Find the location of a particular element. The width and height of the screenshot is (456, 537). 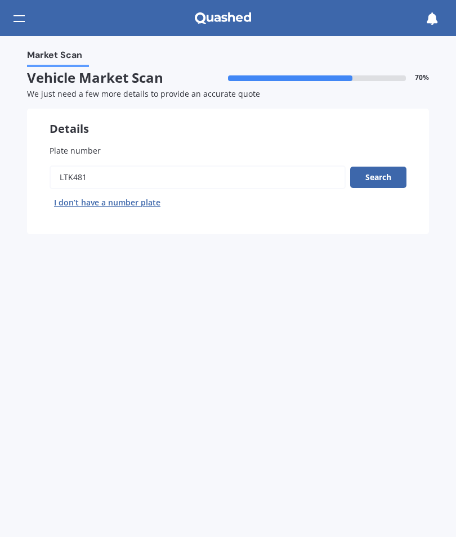

div: Details is located at coordinates (228, 122).